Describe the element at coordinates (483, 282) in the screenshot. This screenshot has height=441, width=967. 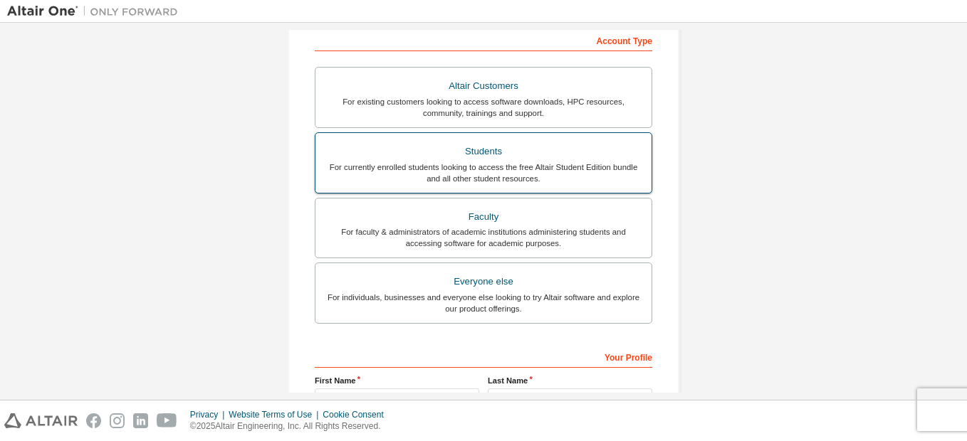
I see `div: Everyone else` at that location.